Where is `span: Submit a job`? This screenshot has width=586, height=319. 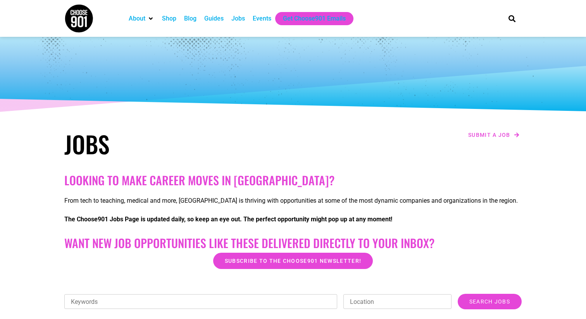
span: Submit a job is located at coordinates (489, 135).